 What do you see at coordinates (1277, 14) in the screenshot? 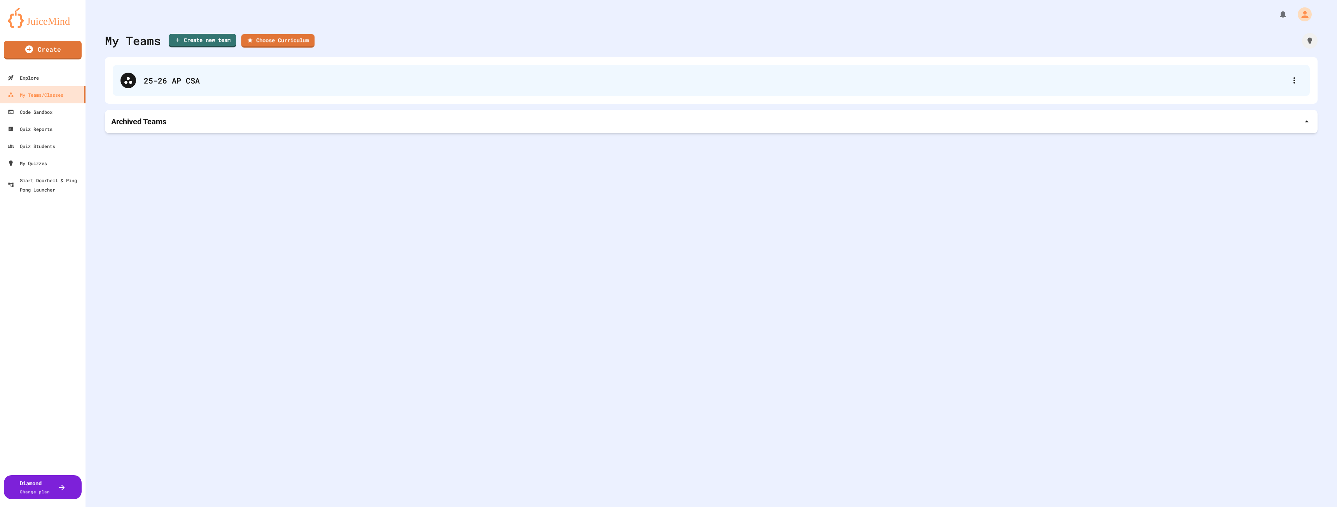
I see `div: My Notifications` at bounding box center [1277, 14].